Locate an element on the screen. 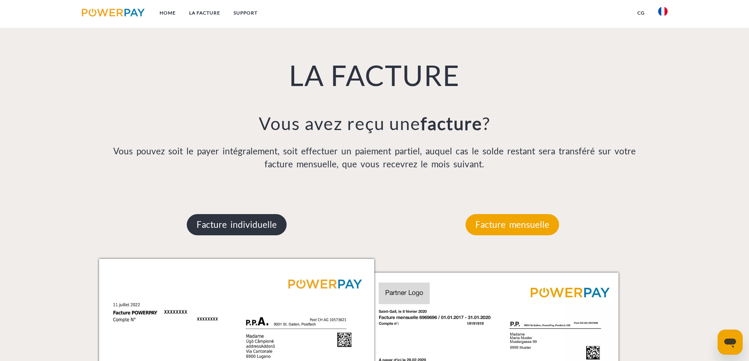 The width and height of the screenshot is (749, 361). b: facture is located at coordinates (451, 123).